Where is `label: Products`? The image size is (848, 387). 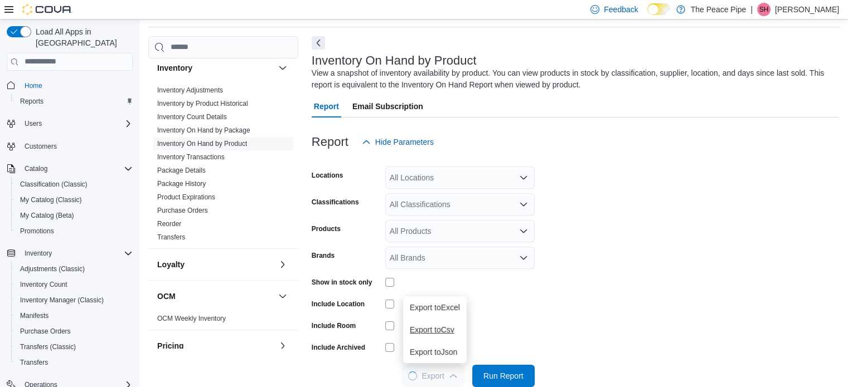 label: Products is located at coordinates (326, 229).